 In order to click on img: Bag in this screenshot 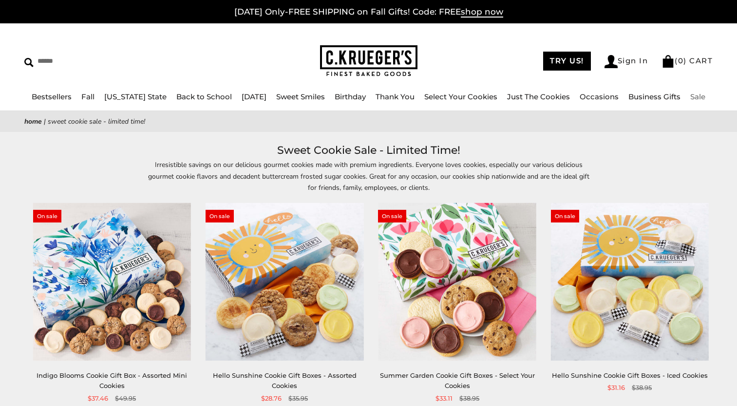, I will do `click(668, 61)`.